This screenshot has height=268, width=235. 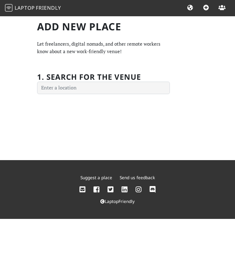 I want to click on p: Let freelancers, digital nomads, and other remote workers know about a new work-friendly venue!, so click(x=104, y=47).